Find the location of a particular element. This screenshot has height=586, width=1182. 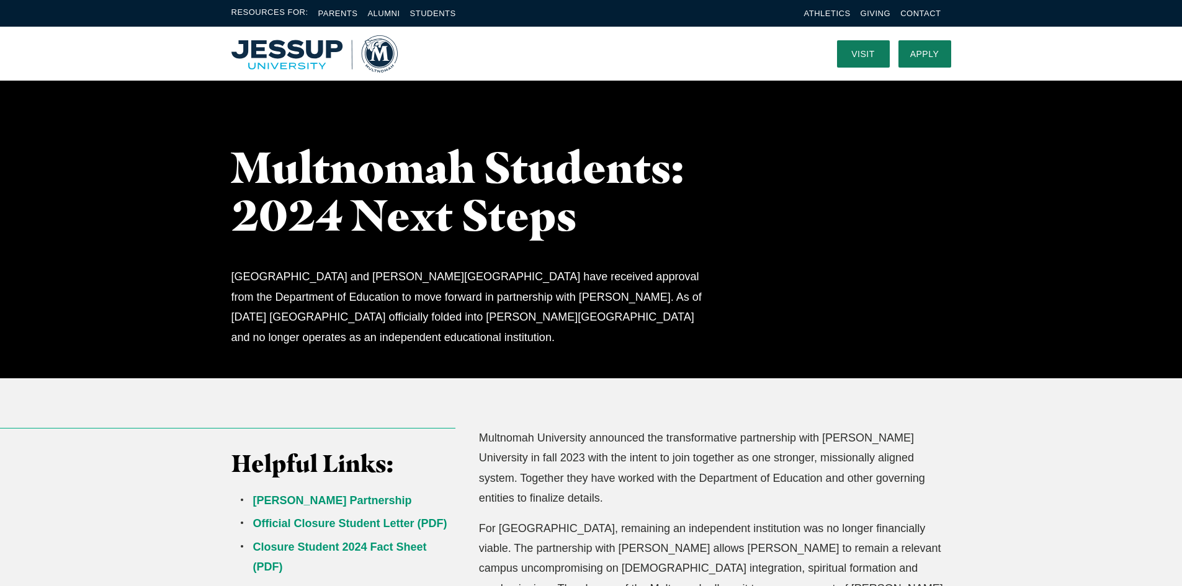

a: Apply is located at coordinates (924, 54).